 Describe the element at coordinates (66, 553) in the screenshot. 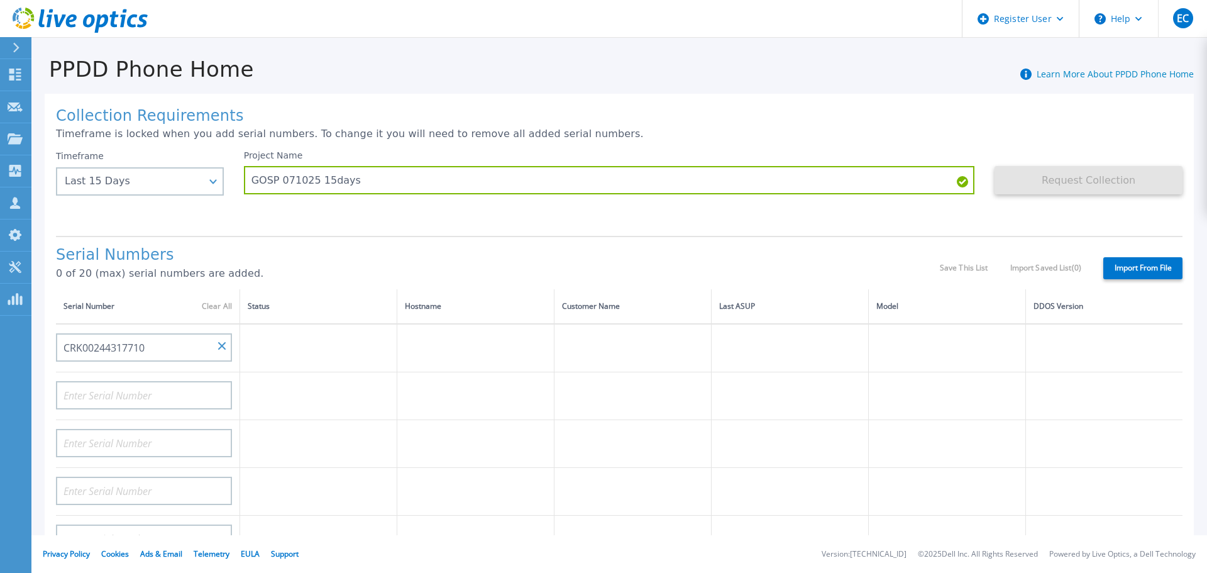

I see `a: Privacy Policy` at that location.